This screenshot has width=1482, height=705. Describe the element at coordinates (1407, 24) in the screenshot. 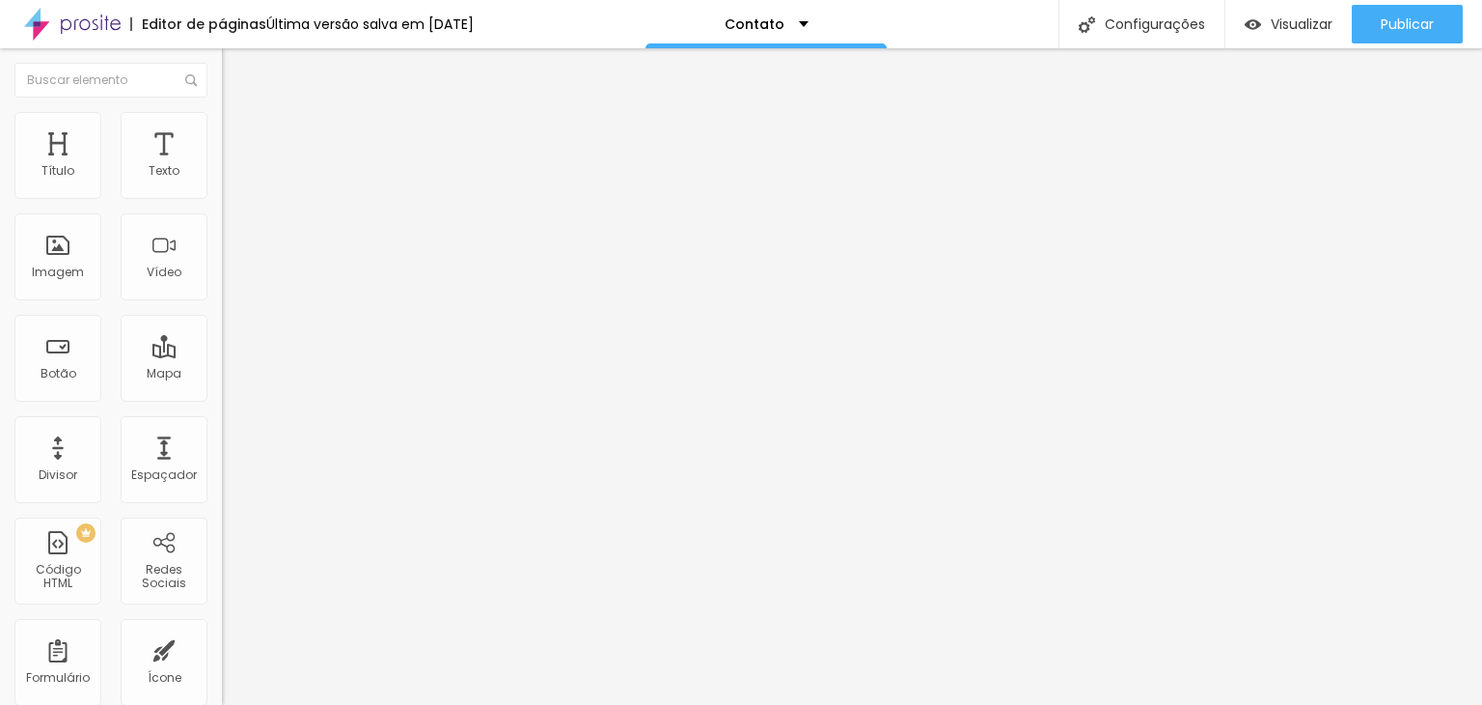

I see `button: Publicar` at that location.